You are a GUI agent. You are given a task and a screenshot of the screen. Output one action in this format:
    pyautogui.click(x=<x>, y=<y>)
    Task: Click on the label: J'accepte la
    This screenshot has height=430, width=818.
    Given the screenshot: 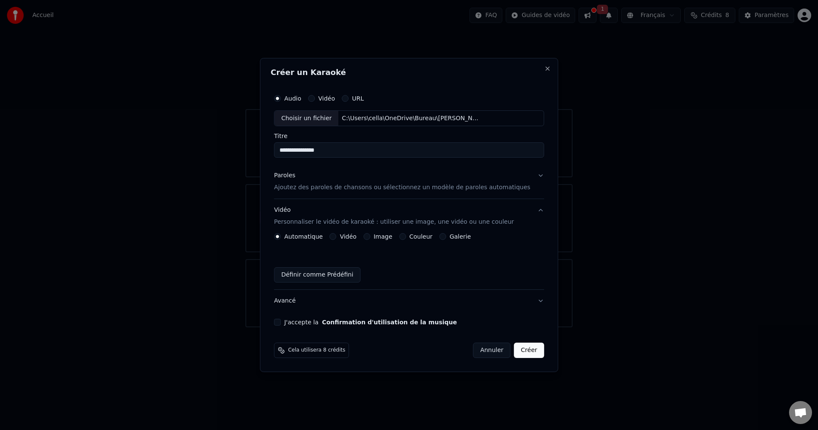 What is the action you would take?
    pyautogui.click(x=370, y=322)
    